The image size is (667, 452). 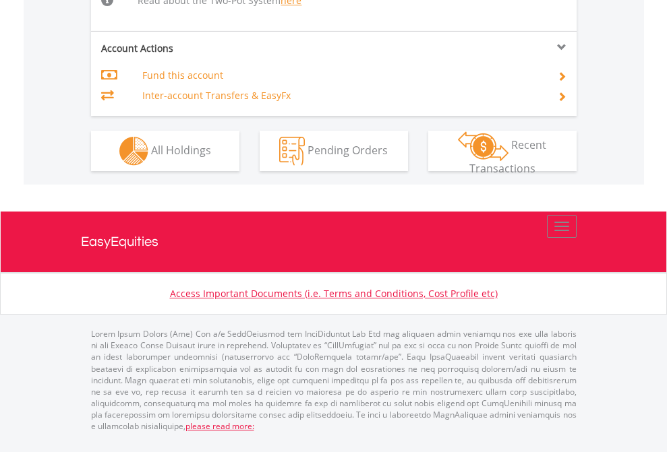 I want to click on p: Lorem Ipsum Dolors (Ame) Con a/e SeddOeiusmod tem InciDiduntut Lab Etd mag aliquaen admin veniamq..., so click(x=334, y=380).